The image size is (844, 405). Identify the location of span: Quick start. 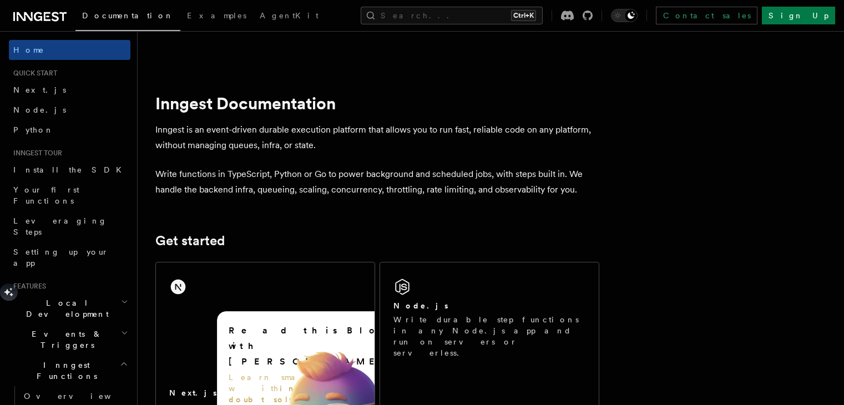
(33, 73).